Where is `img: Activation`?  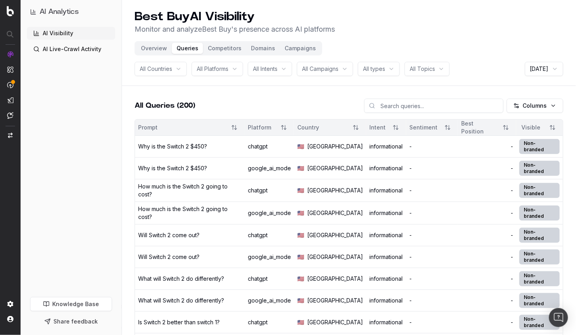 img: Activation is located at coordinates (10, 85).